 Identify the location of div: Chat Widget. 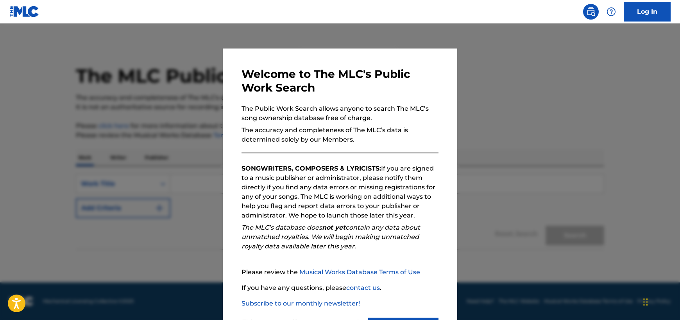
(660, 301).